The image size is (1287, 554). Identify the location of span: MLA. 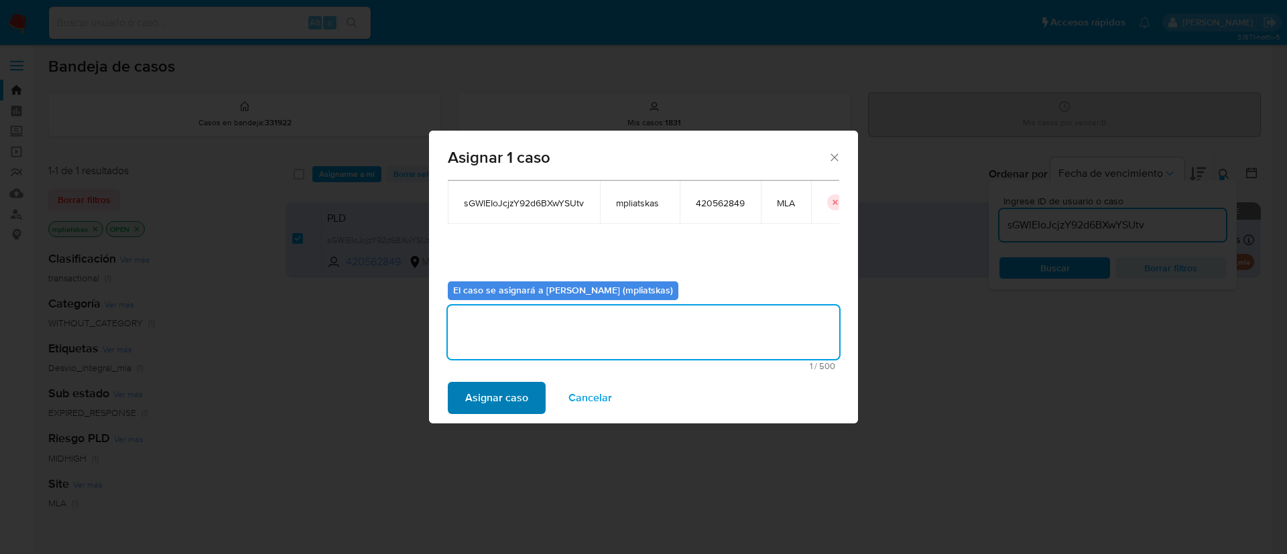
(786, 203).